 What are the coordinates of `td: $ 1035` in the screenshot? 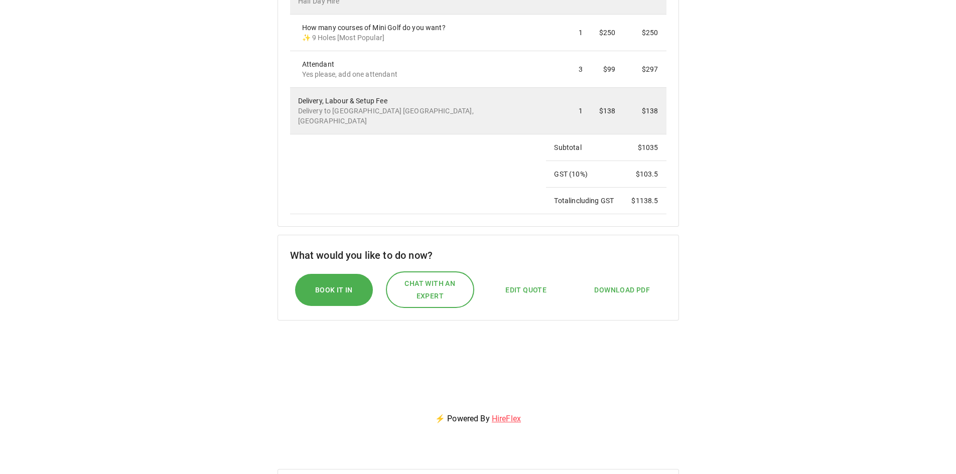 It's located at (645, 148).